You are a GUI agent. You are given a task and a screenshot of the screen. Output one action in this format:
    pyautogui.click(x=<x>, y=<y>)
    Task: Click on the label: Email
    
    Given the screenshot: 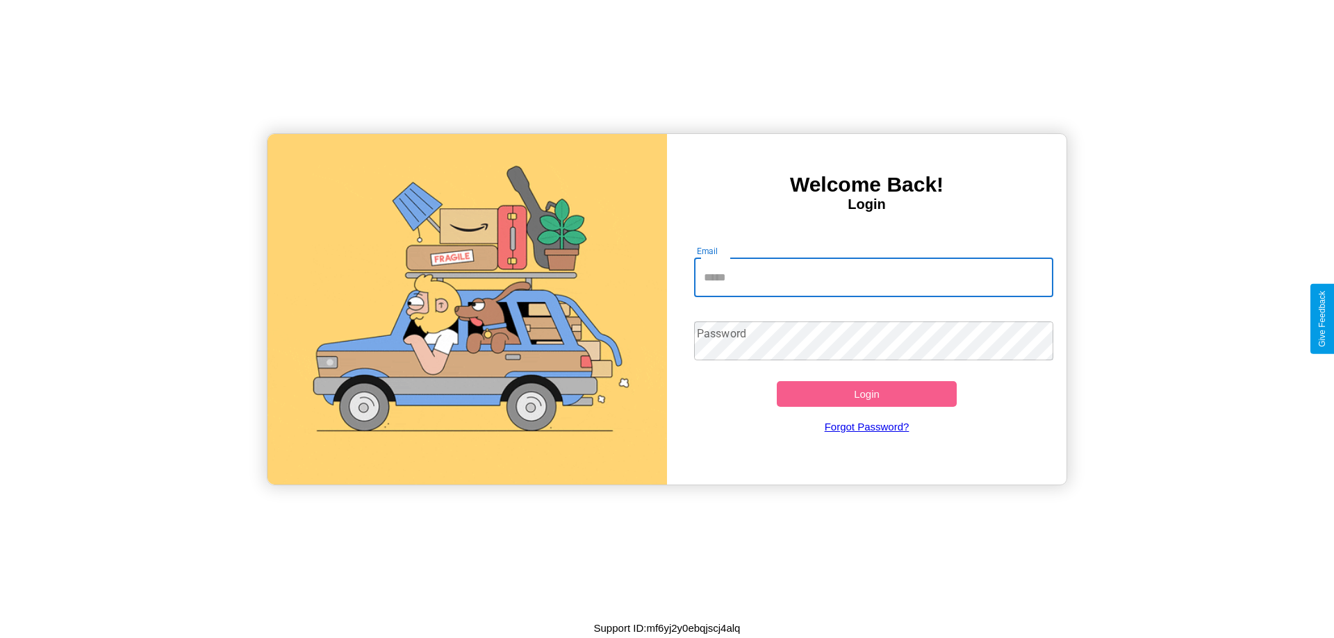 What is the action you would take?
    pyautogui.click(x=707, y=251)
    